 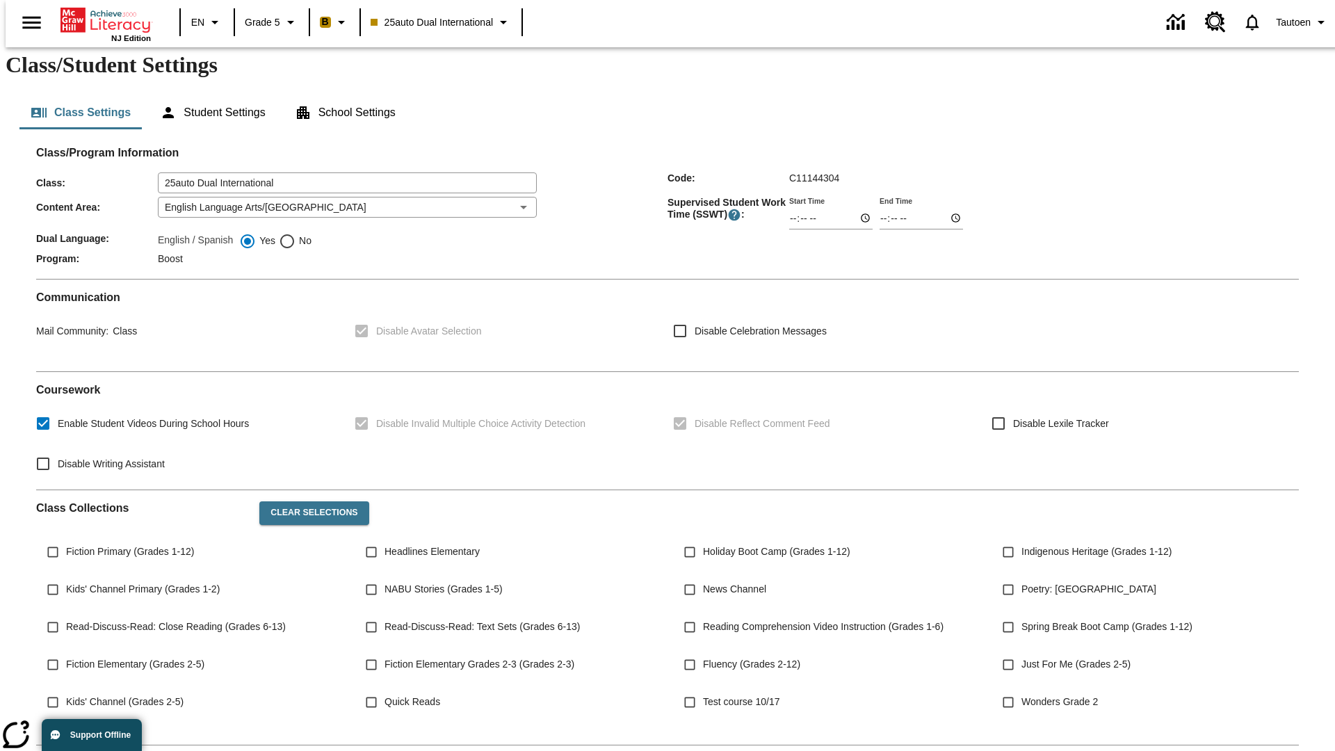 I want to click on span: Reading Comprehension Video Instruction (Grades 1-6), so click(x=823, y=627).